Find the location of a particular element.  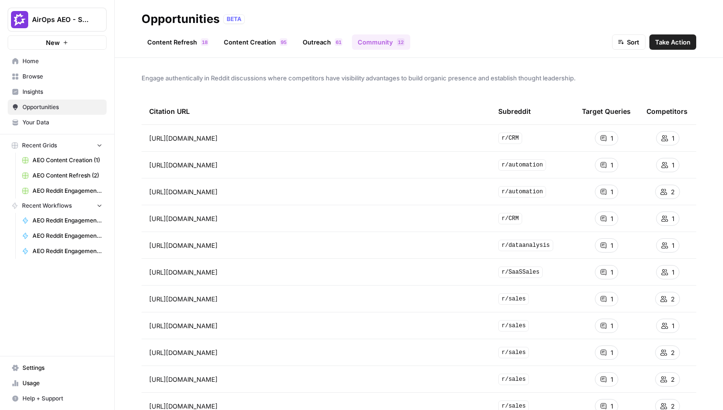

a: Settings is located at coordinates (57, 368).